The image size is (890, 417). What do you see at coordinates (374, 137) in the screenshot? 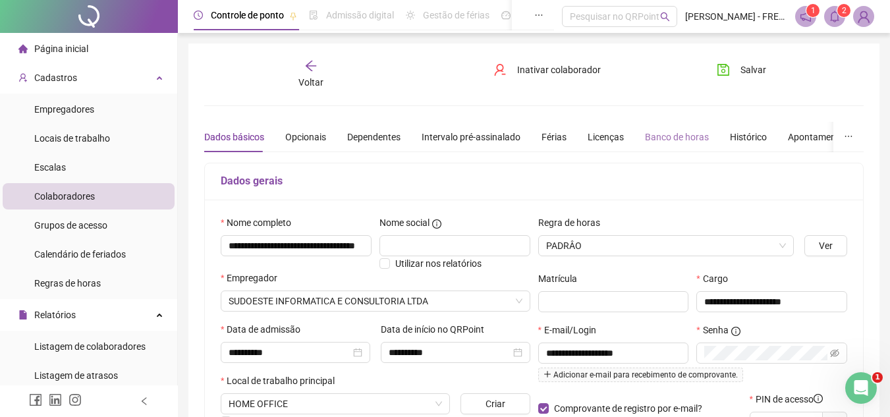
I see `div: Dependentes` at bounding box center [374, 137].